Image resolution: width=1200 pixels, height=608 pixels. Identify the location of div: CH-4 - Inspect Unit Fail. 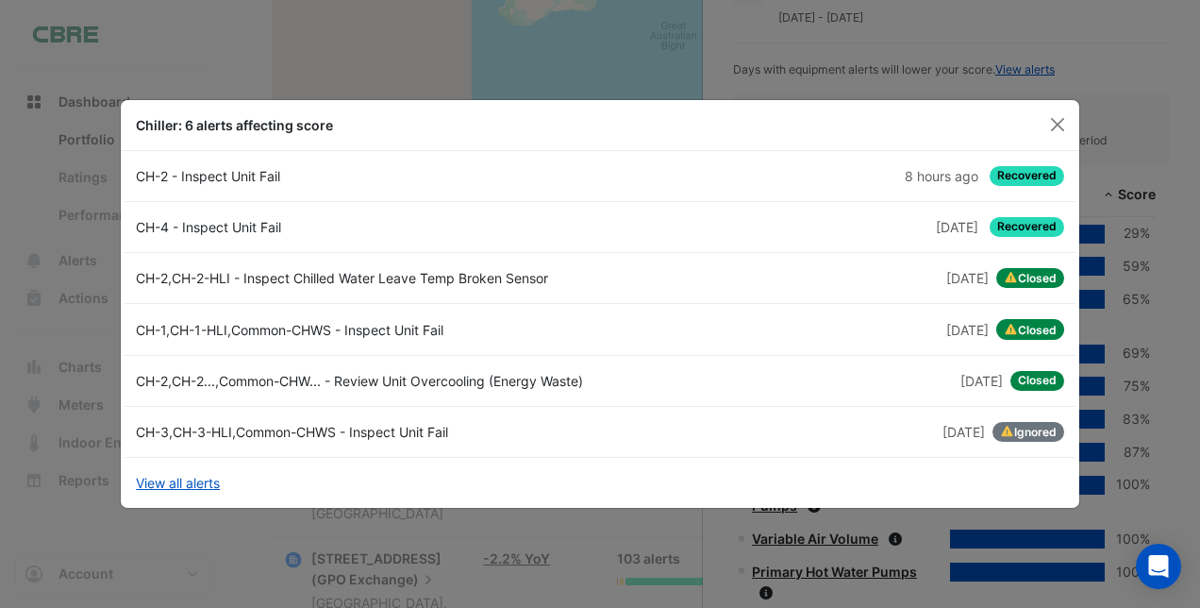
(362, 226).